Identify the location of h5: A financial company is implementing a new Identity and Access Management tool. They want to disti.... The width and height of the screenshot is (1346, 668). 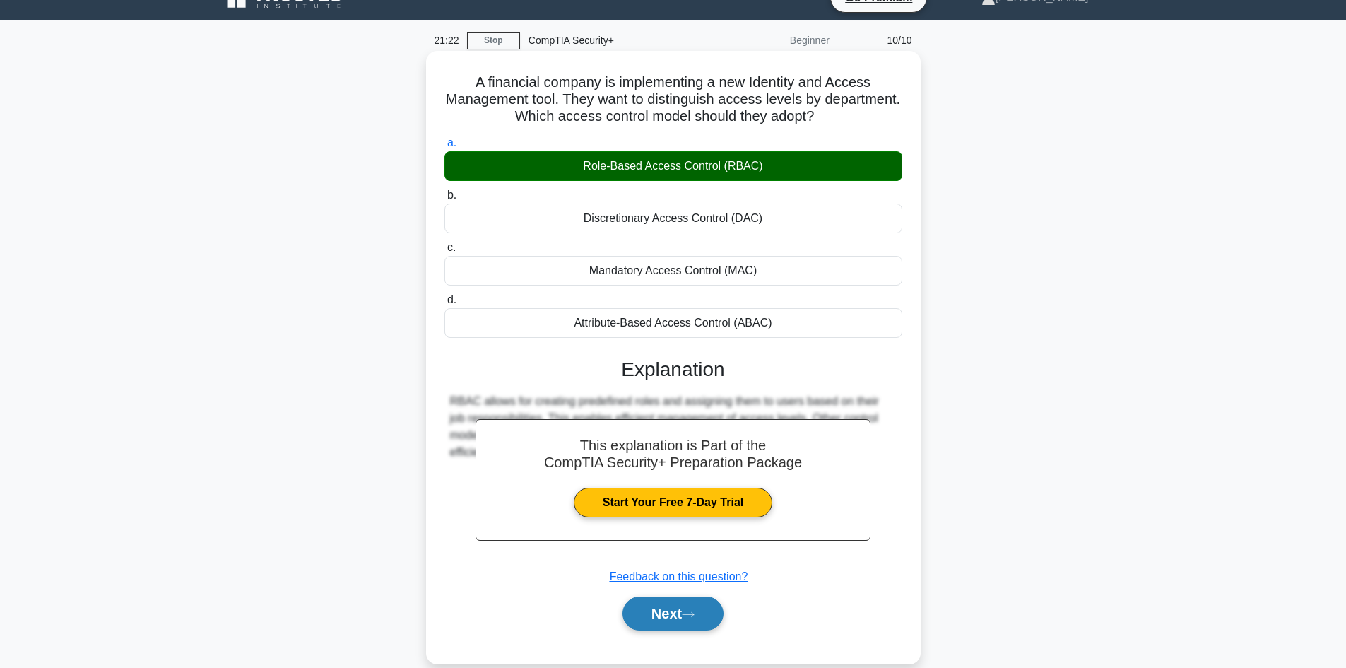
(673, 100).